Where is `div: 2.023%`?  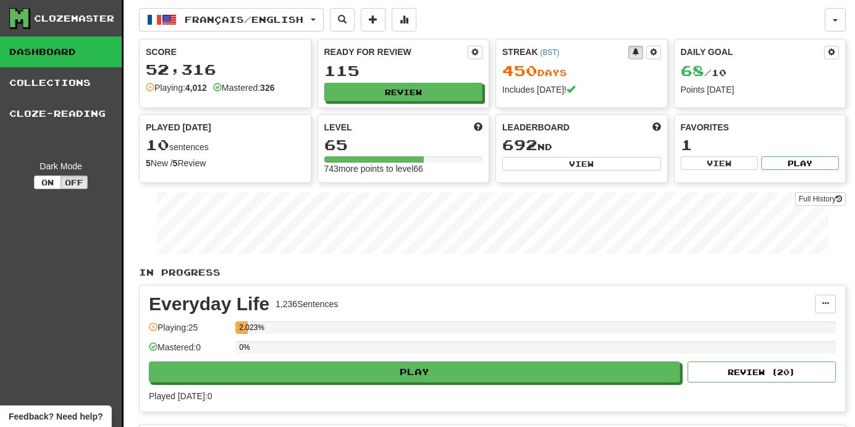
div: 2.023% is located at coordinates (243, 328).